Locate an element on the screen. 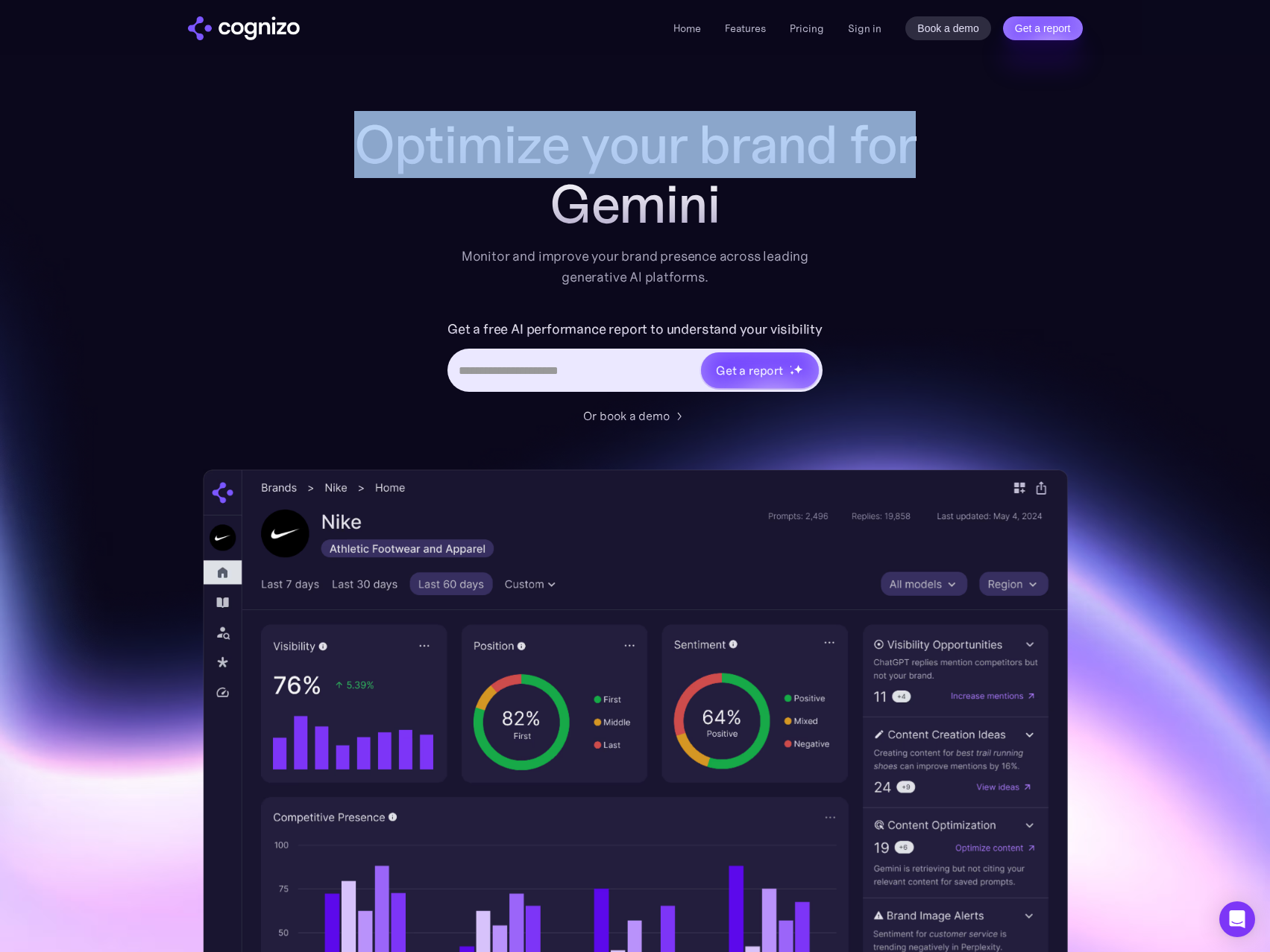 The height and width of the screenshot is (952, 1270). a: Sign in is located at coordinates (864, 28).